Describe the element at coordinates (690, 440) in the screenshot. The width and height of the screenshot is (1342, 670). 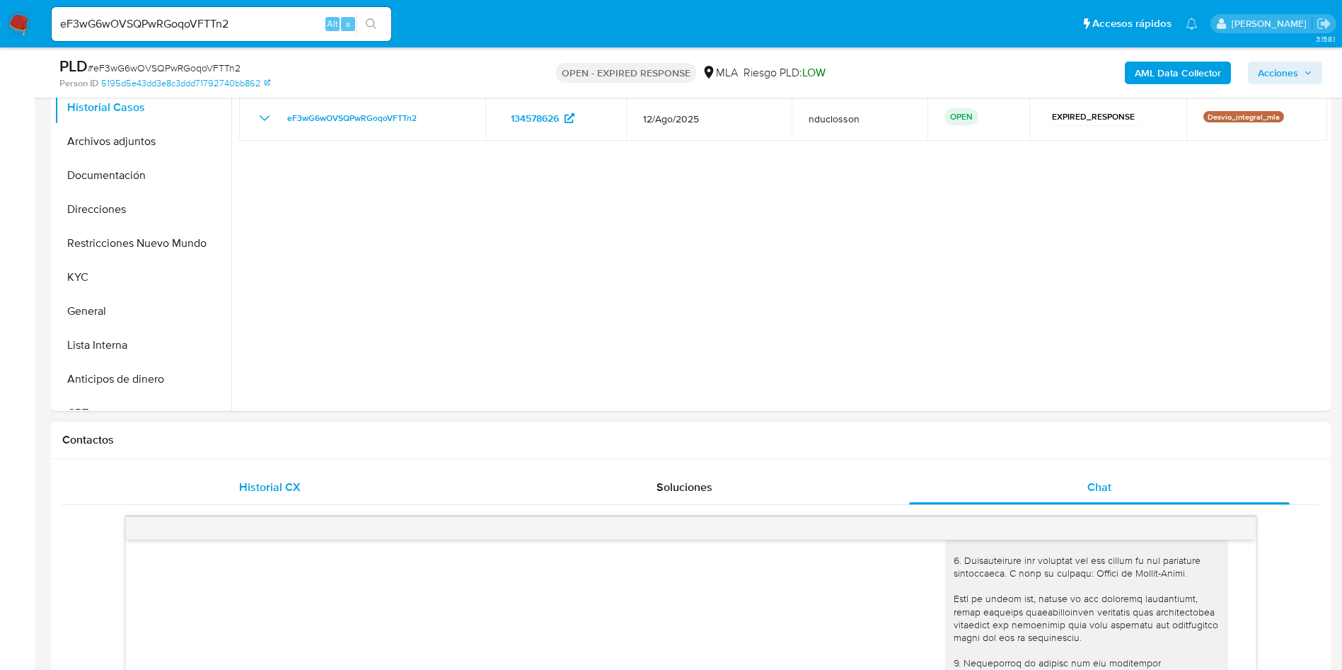
I see `h1: Contactos` at that location.